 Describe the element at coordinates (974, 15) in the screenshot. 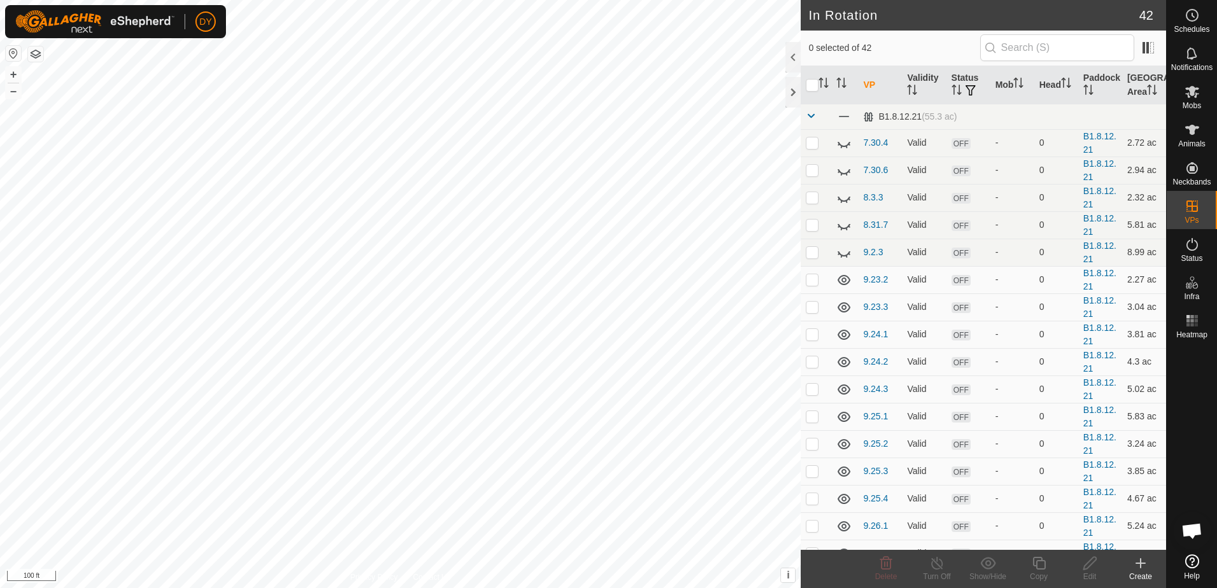

I see `h2: In Rotation` at that location.